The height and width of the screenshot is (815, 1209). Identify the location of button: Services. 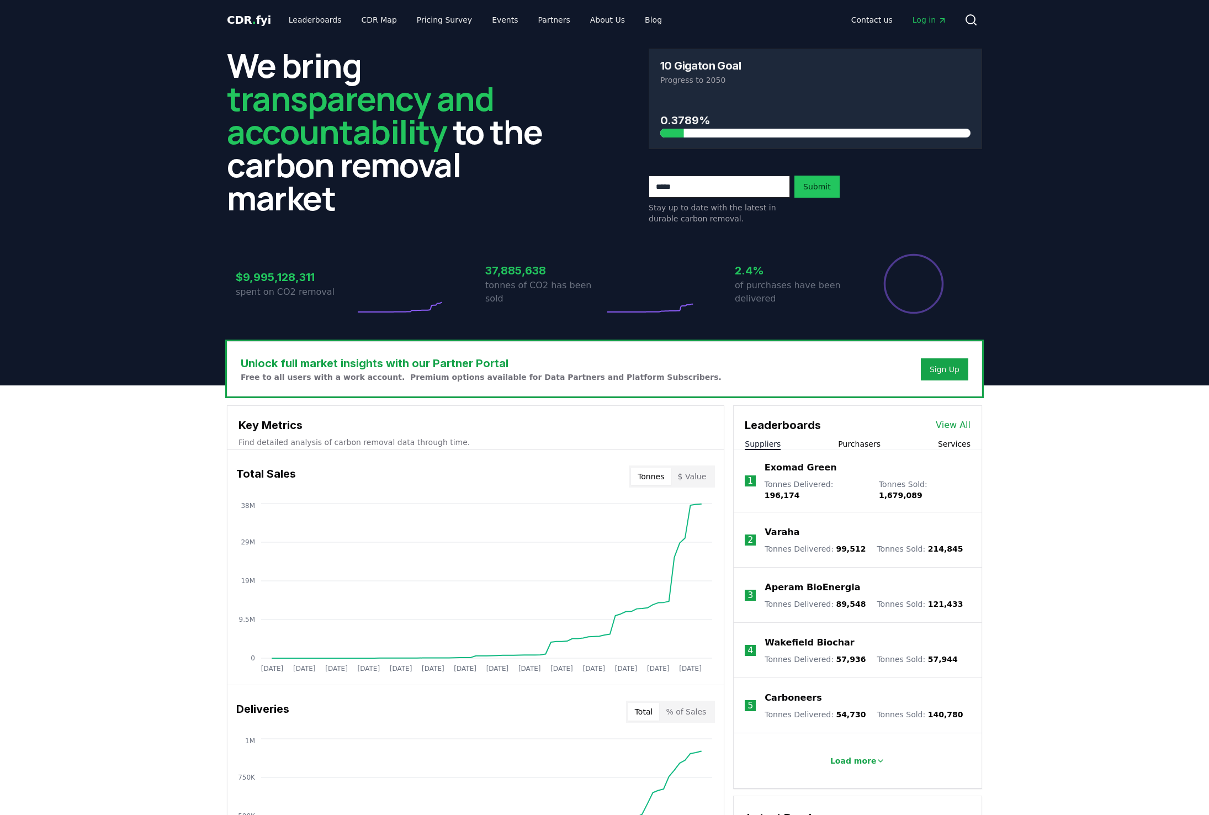
(954, 444).